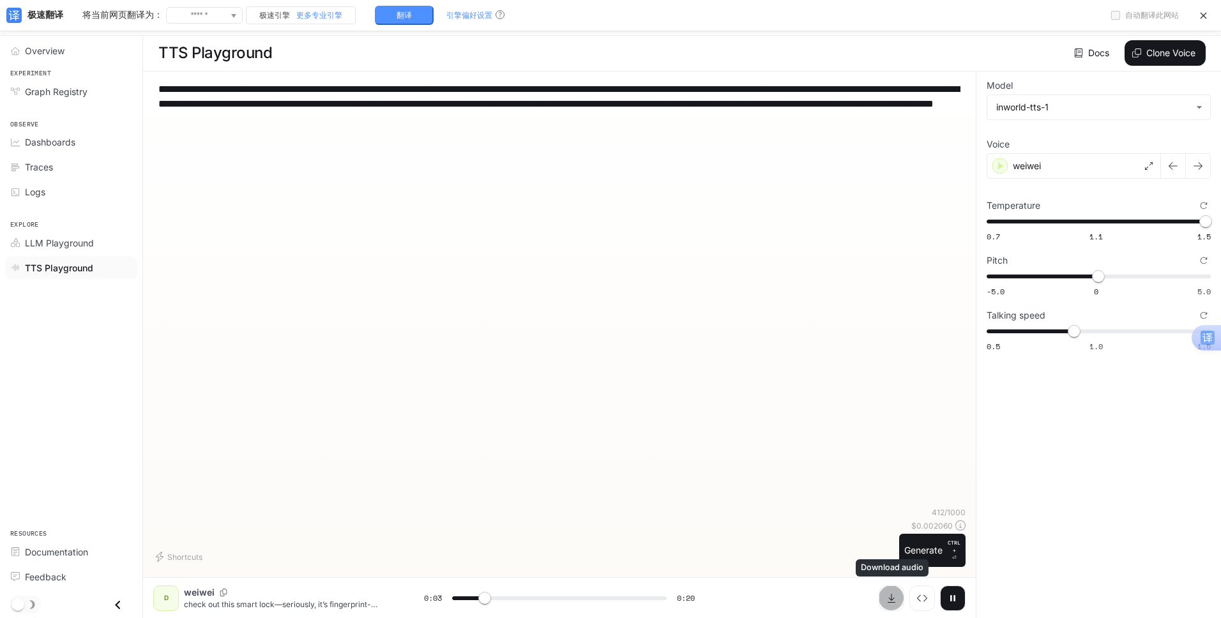 Image resolution: width=1221 pixels, height=618 pixels. What do you see at coordinates (1096, 236) in the screenshot?
I see `span: 1.1` at bounding box center [1096, 236].